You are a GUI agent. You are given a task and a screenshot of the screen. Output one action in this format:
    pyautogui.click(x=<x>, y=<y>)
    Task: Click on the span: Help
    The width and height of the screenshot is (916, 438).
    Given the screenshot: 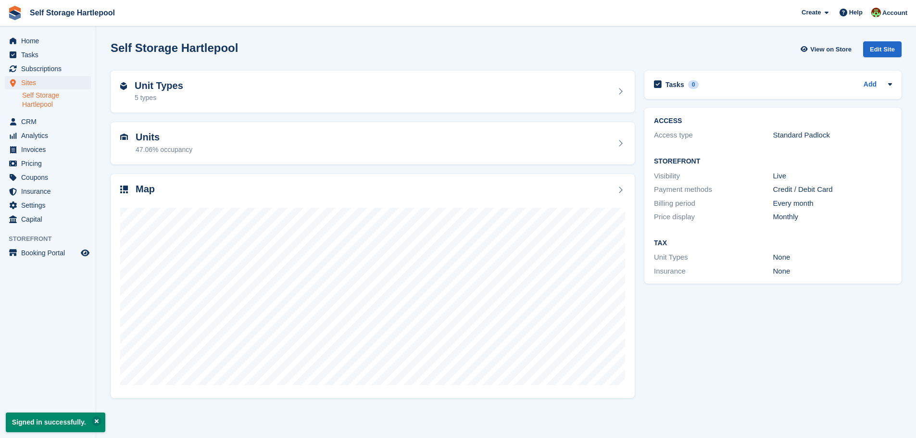 What is the action you would take?
    pyautogui.click(x=856, y=13)
    